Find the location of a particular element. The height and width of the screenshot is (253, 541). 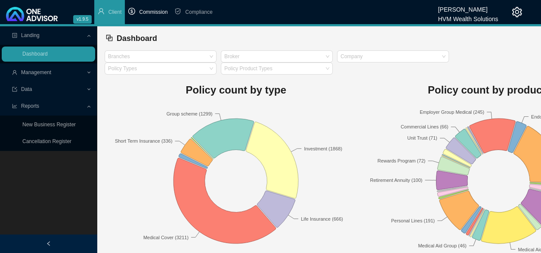

text: Commercial Lines (66) is located at coordinates (425, 127).